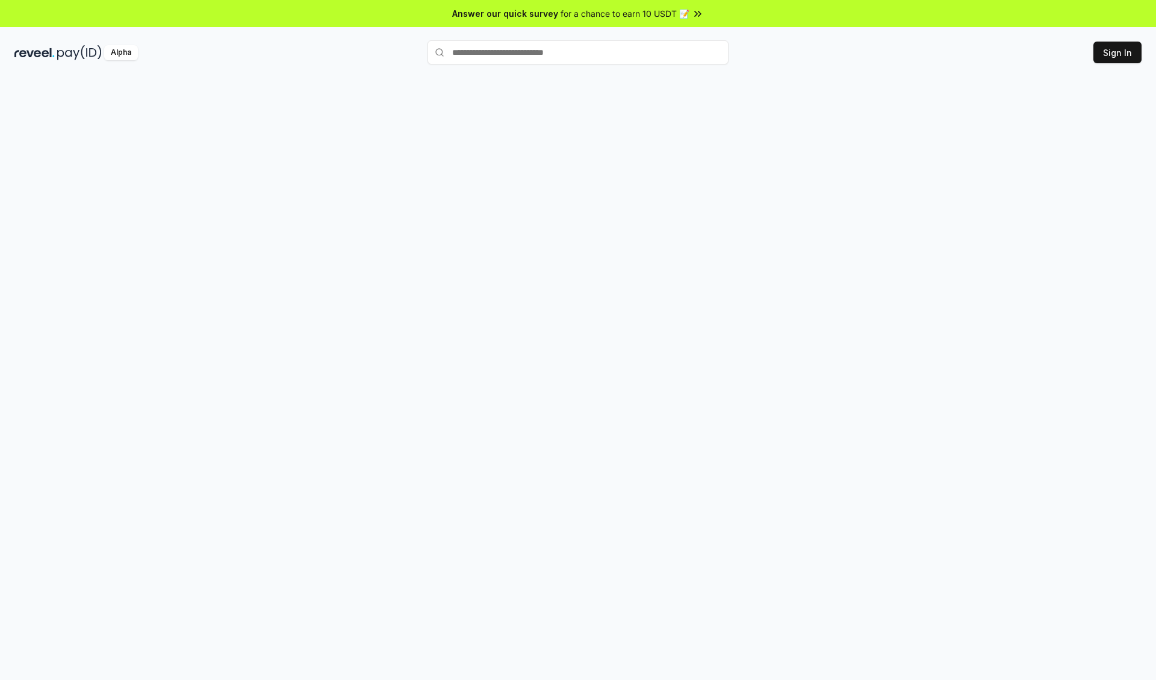  What do you see at coordinates (625, 13) in the screenshot?
I see `span: for a chance to earn 10 USDT 📝` at bounding box center [625, 13].